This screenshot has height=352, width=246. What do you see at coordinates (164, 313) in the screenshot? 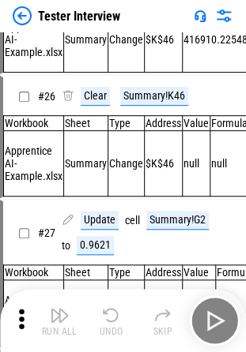
I see `td: $G$2` at bounding box center [164, 313].